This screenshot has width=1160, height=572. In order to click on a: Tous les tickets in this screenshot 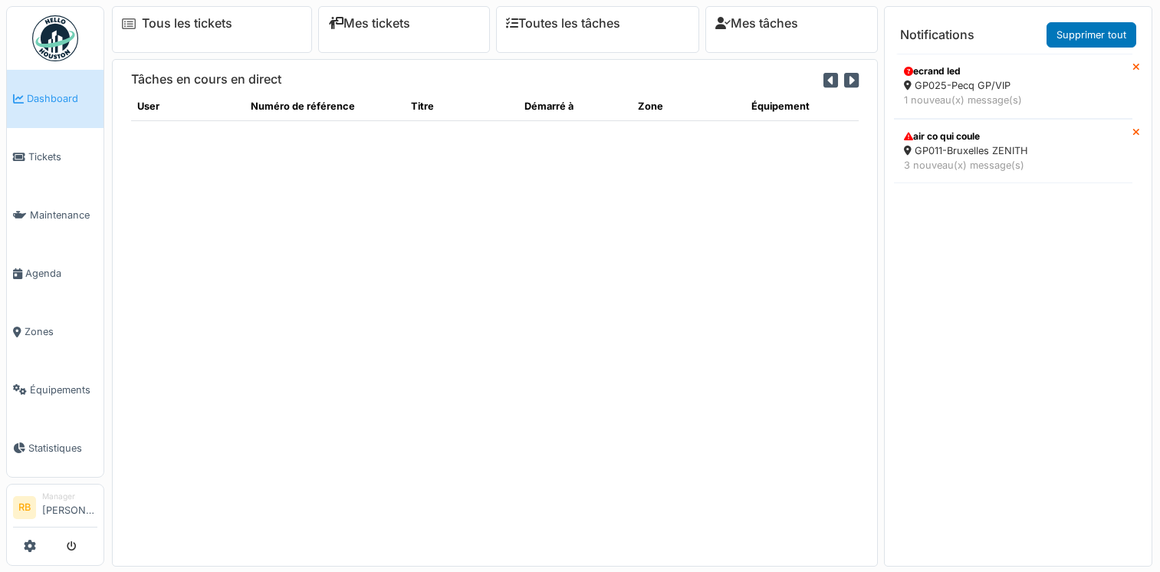, I will do `click(187, 23)`.